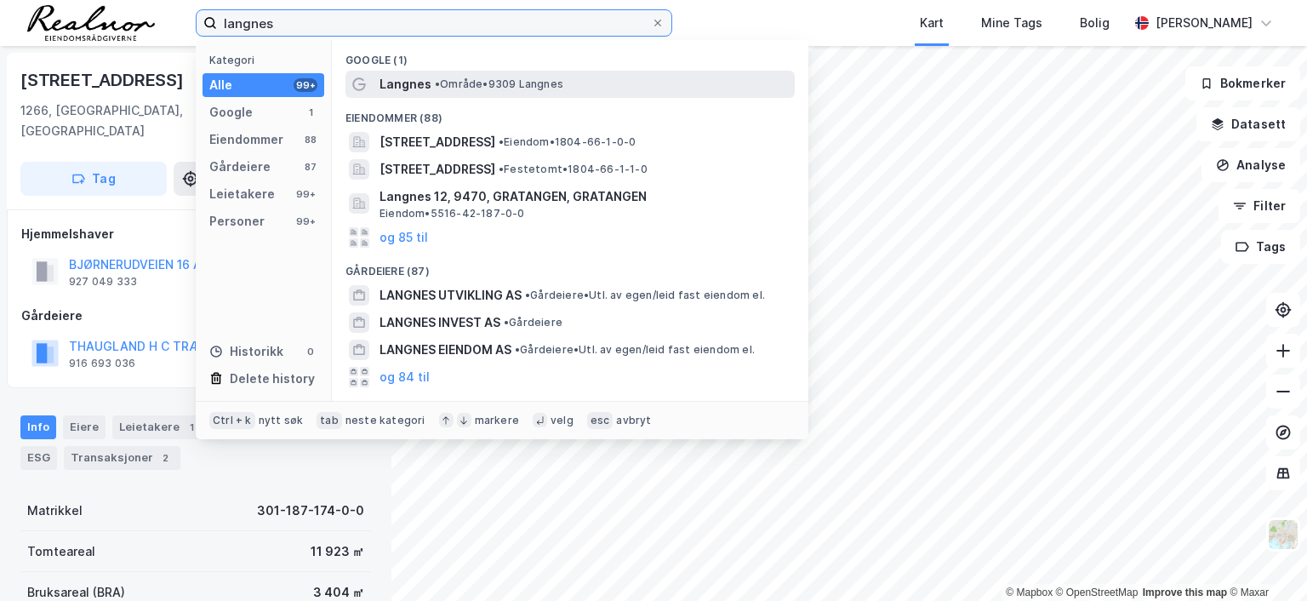 The image size is (1307, 601). I want to click on div: Google, so click(231, 112).